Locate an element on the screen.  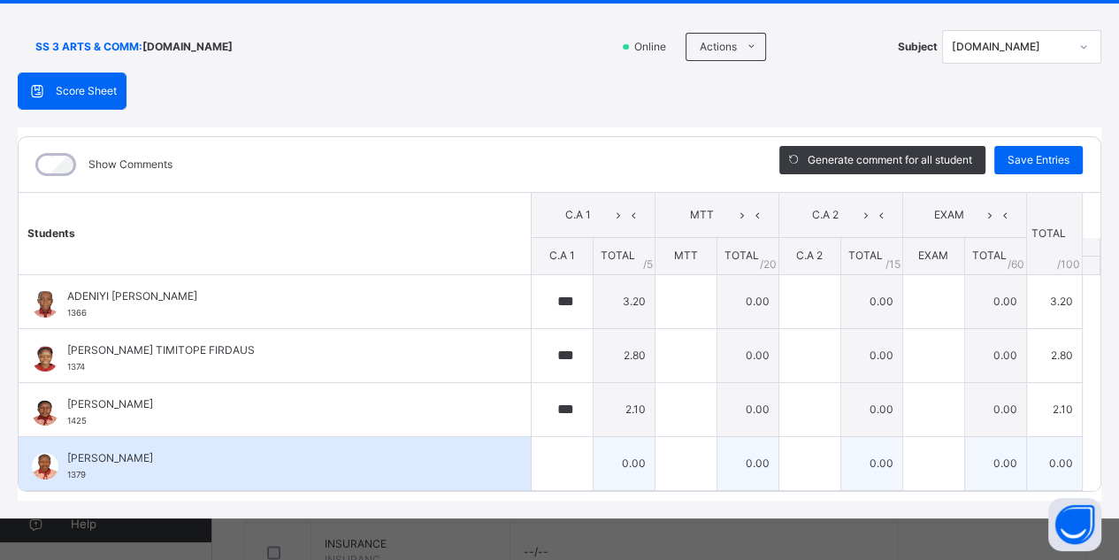
th: TOTAL is located at coordinates (1053, 233).